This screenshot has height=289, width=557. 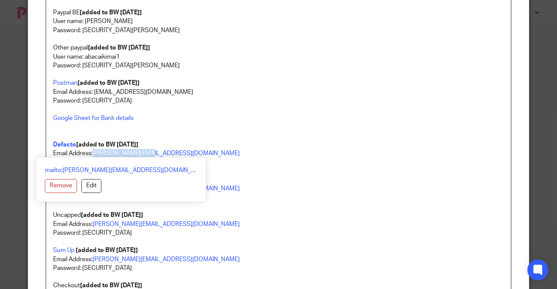 What do you see at coordinates (65, 83) in the screenshot?
I see `a: Postman` at bounding box center [65, 83].